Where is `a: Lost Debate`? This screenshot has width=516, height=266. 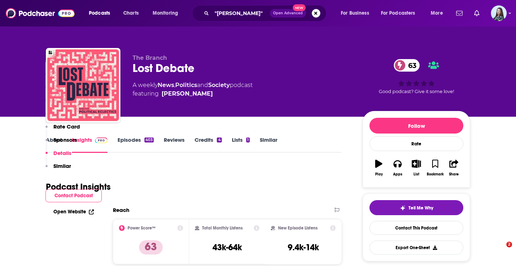 a: Lost Debate is located at coordinates (83, 85).